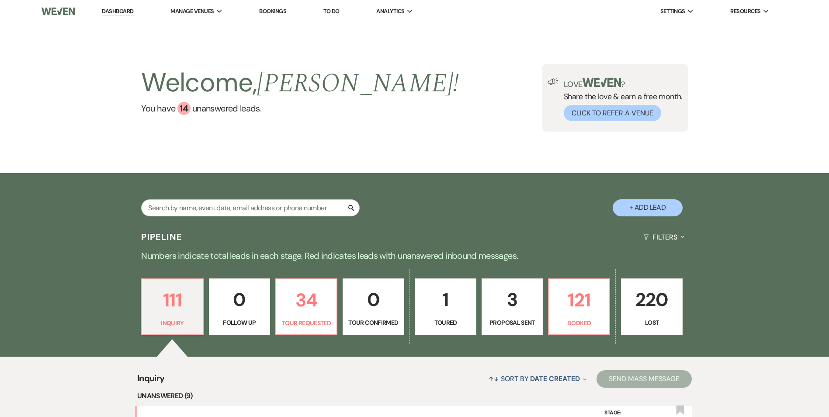 The width and height of the screenshot is (829, 417). Describe the element at coordinates (512, 322) in the screenshot. I see `p: Proposal Sent` at that location.